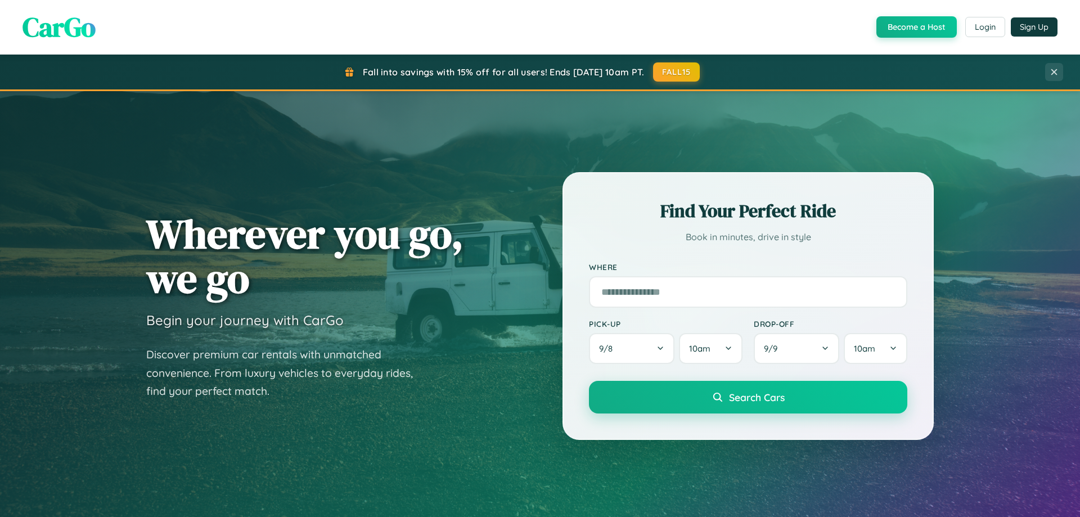 The image size is (1080, 517). I want to click on label: Drop-off, so click(830, 323).